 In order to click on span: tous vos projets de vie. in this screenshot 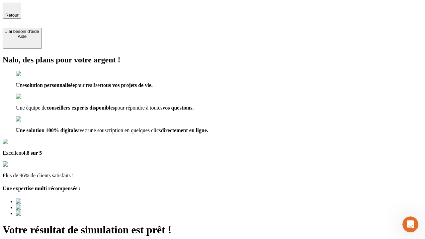, I will do `click(127, 85)`.